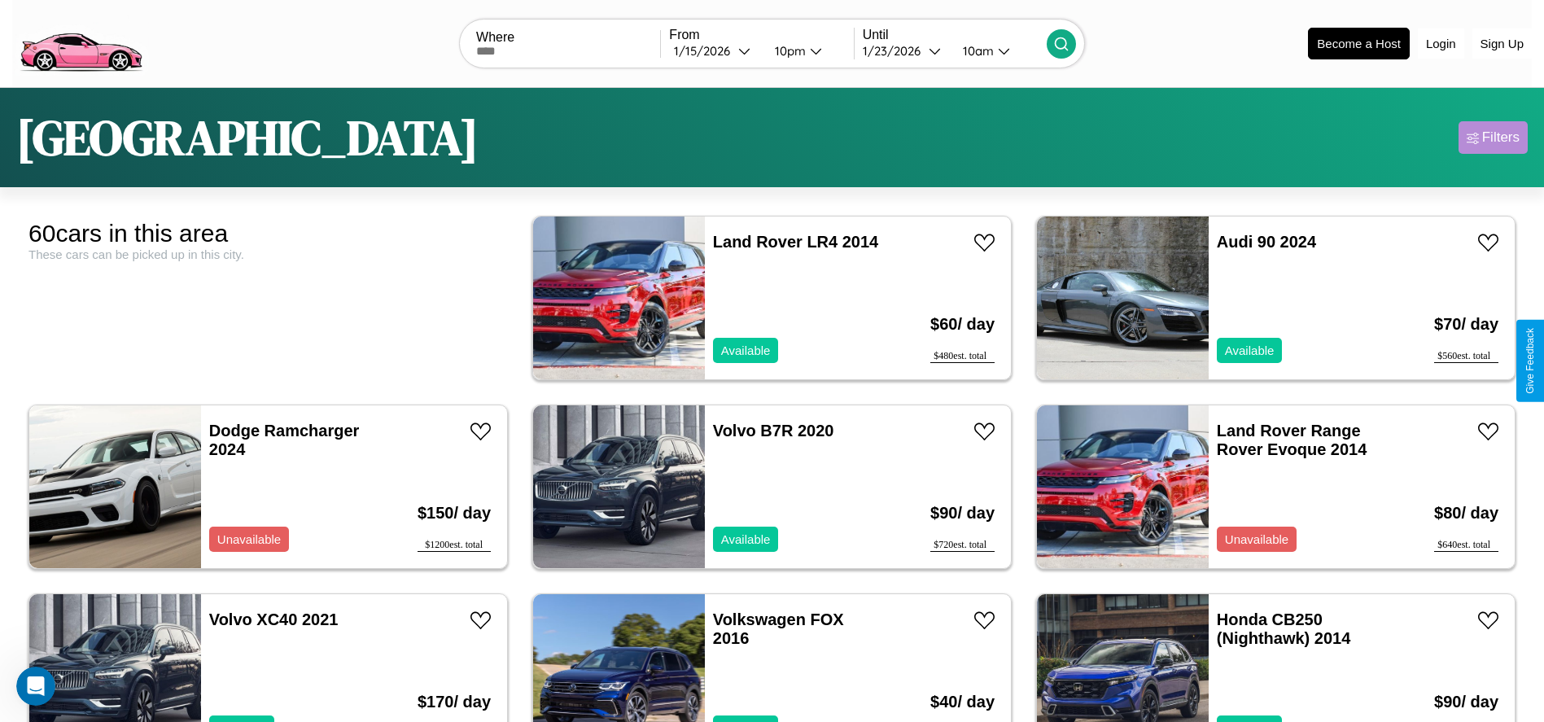 This screenshot has width=1544, height=722. I want to click on button: 10pm, so click(808, 50).